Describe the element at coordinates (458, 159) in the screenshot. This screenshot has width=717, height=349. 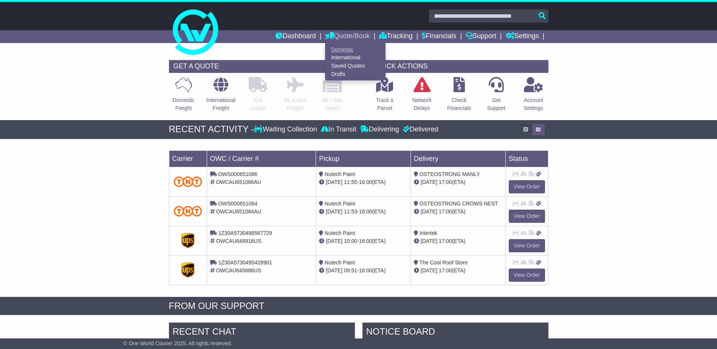
I see `td: Delivery` at that location.